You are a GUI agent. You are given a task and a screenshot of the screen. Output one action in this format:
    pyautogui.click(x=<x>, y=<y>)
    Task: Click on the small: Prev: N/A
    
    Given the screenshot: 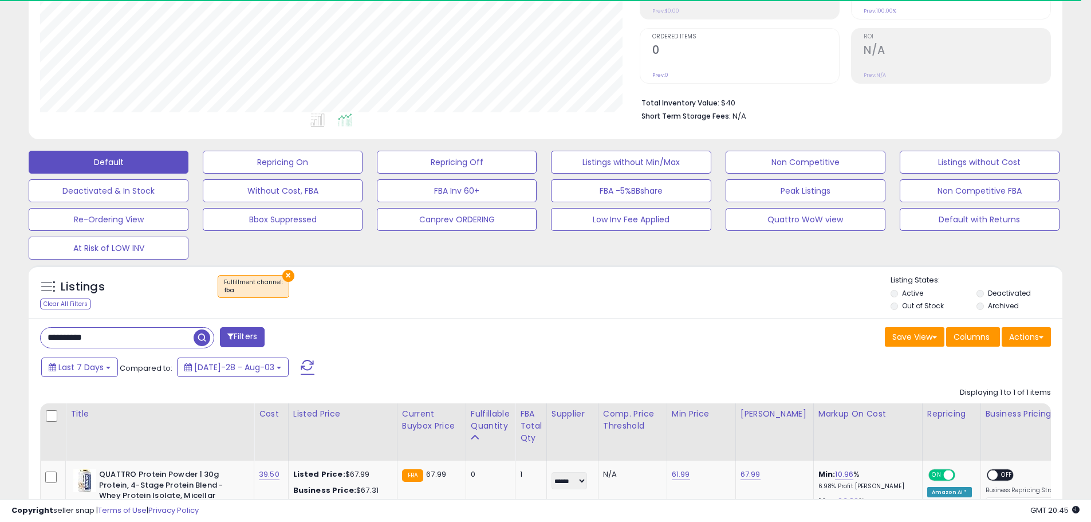 What is the action you would take?
    pyautogui.click(x=874, y=75)
    